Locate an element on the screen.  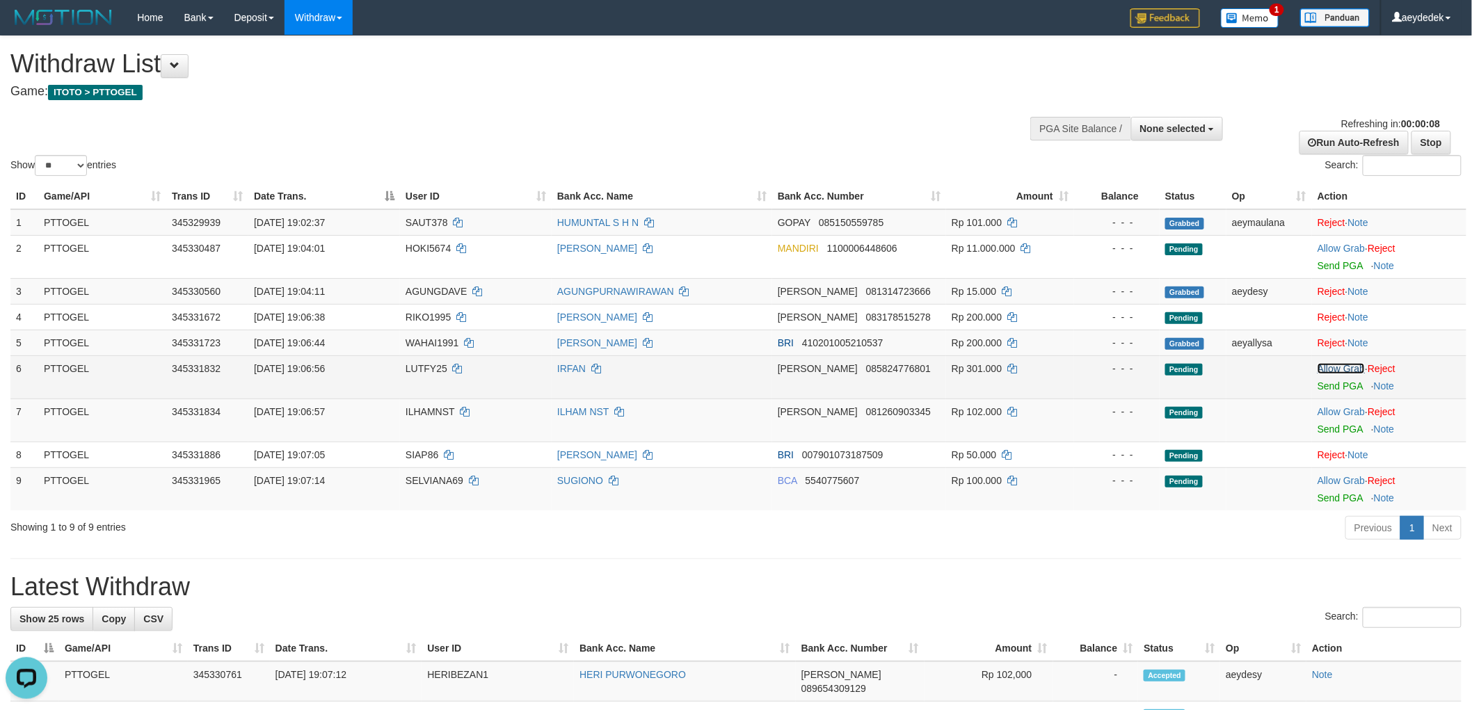
a: Stop is located at coordinates (1431, 143).